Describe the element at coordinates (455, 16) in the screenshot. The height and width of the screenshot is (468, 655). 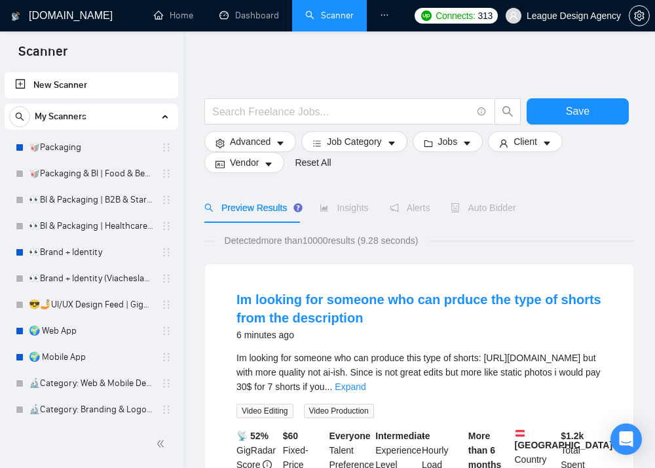
I see `span: Connects:` at that location.